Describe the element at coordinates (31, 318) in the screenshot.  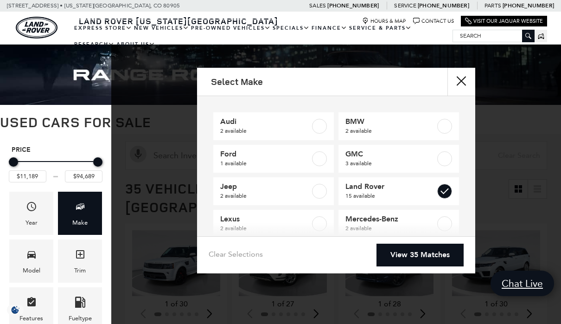
I see `div: Features` at that location.